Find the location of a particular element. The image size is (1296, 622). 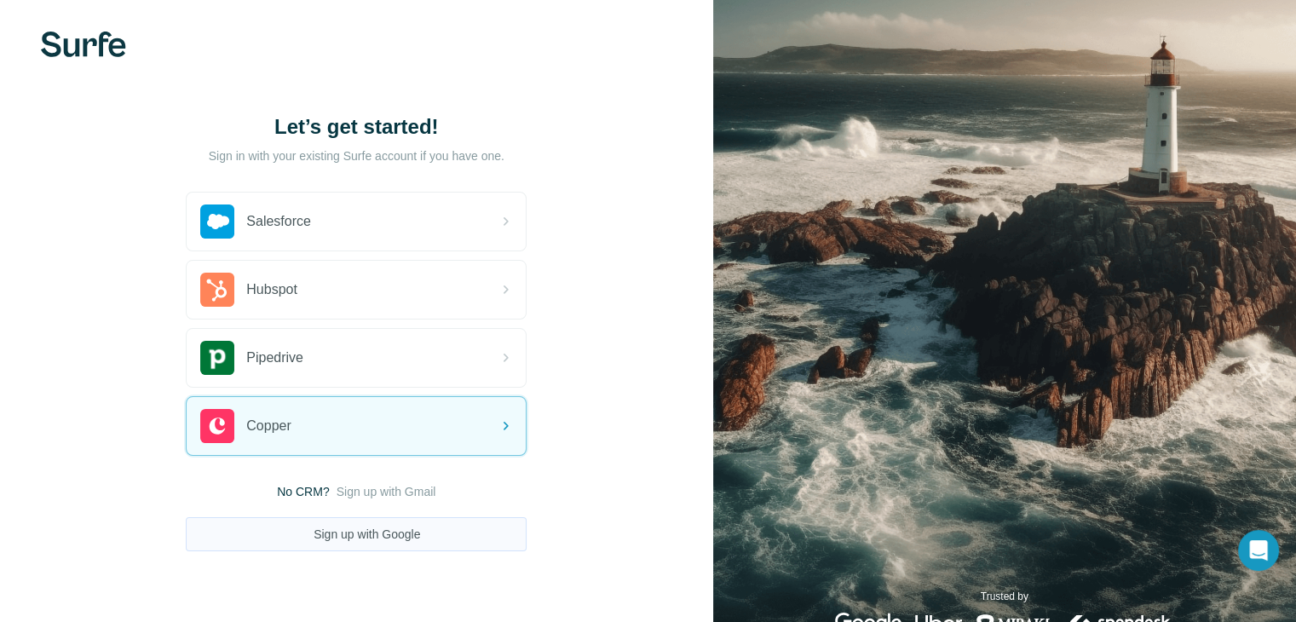

img: tab_keywords_by_traffic_grey.svg is located at coordinates (176, 106).